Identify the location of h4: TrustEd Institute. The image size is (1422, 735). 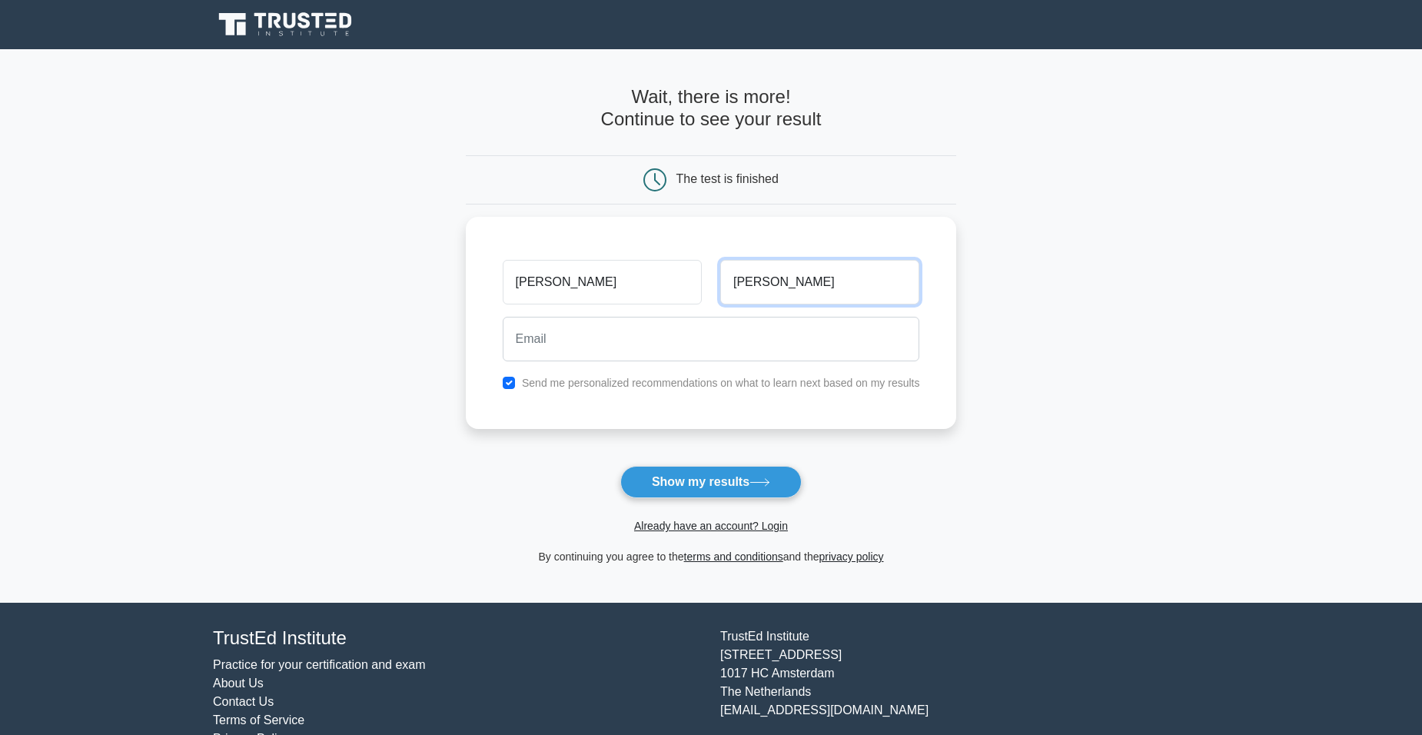
(457, 638).